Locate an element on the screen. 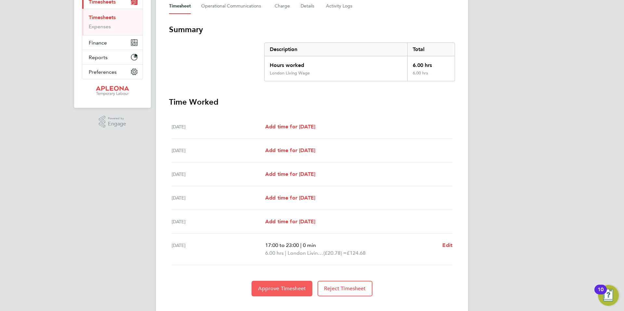 This screenshot has height=311, width=624. span: Edit is located at coordinates (447, 245).